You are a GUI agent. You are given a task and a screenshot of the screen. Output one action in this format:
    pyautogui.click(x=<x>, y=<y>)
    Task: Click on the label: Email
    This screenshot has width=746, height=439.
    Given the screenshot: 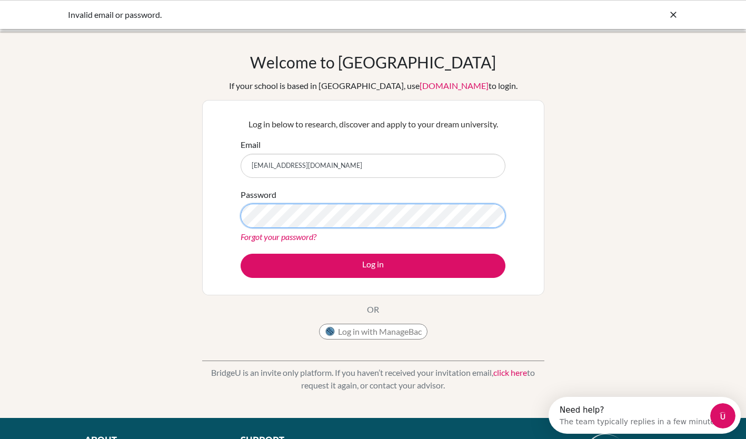 What is the action you would take?
    pyautogui.click(x=250, y=145)
    